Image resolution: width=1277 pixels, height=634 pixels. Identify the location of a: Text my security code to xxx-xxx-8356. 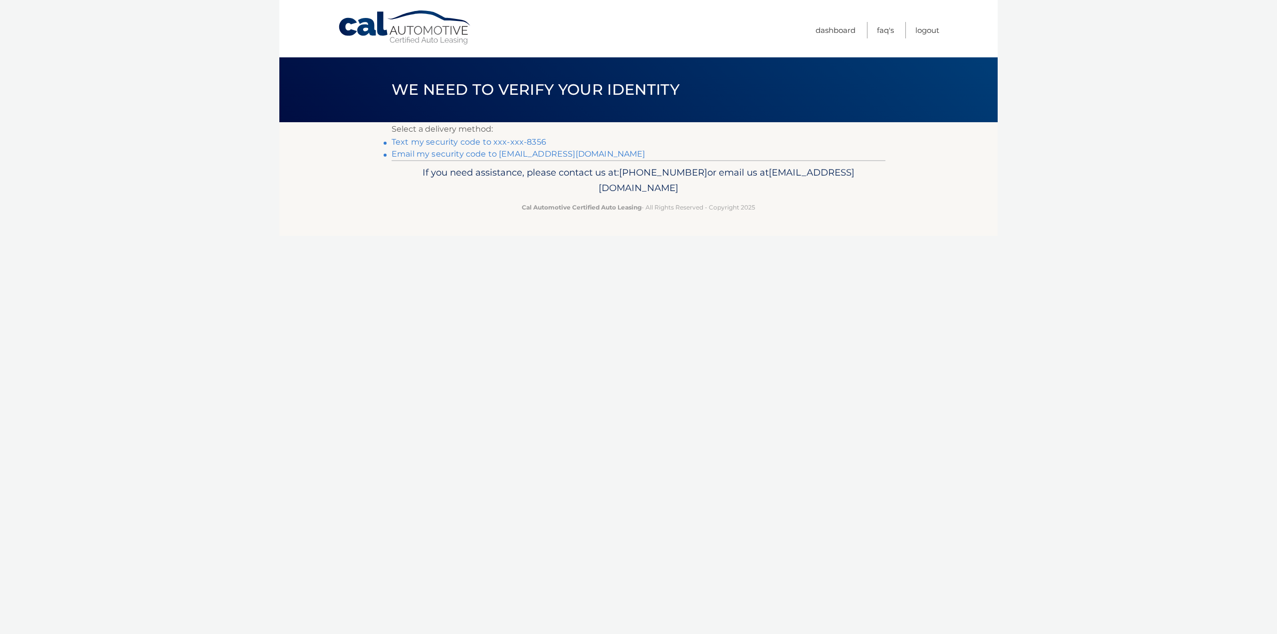
(469, 142).